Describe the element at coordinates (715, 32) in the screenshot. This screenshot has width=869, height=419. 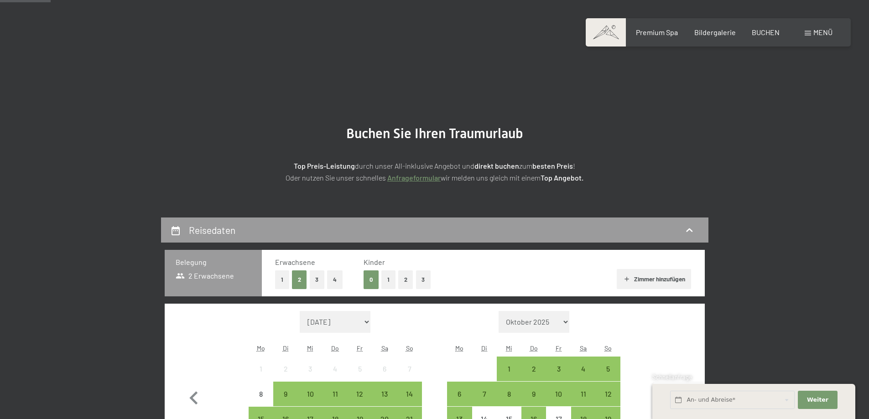
I see `a: Bildergalerie` at that location.